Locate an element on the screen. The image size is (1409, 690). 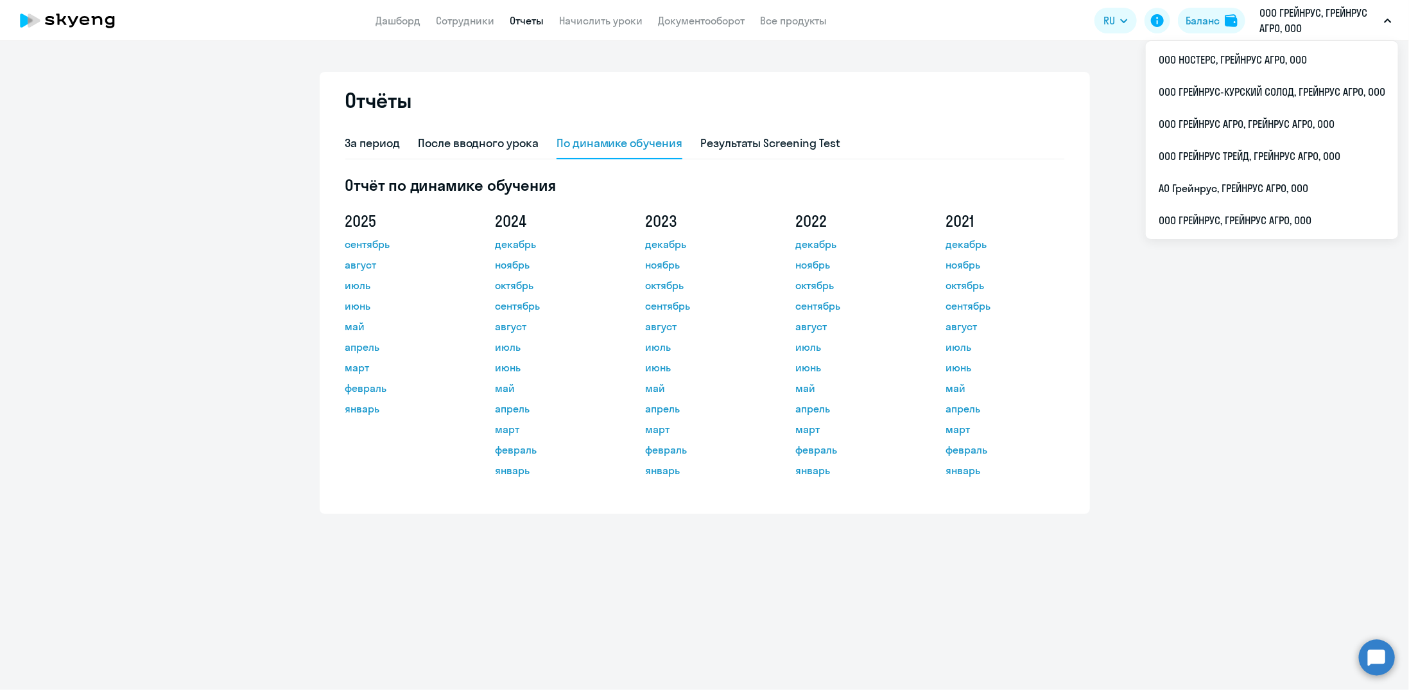
div: За период is located at coordinates (373, 143).